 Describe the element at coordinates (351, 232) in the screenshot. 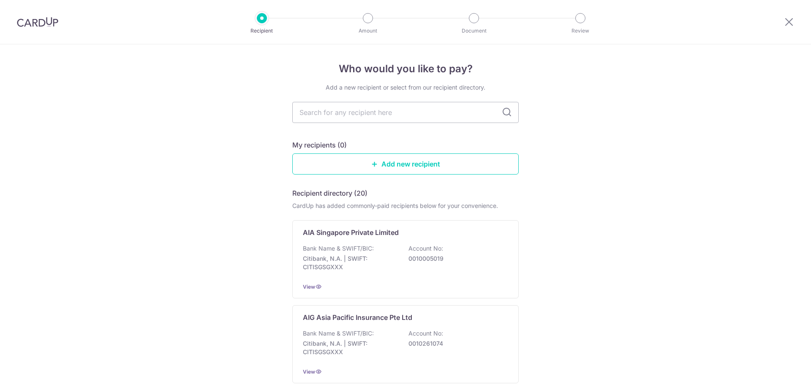

I see `p: AIA Singapore Private Limited` at that location.